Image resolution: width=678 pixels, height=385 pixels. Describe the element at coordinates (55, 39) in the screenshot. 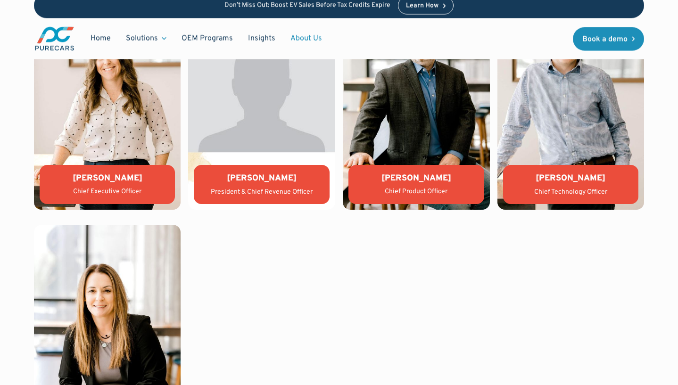

I see `img: purecars logo` at that location.